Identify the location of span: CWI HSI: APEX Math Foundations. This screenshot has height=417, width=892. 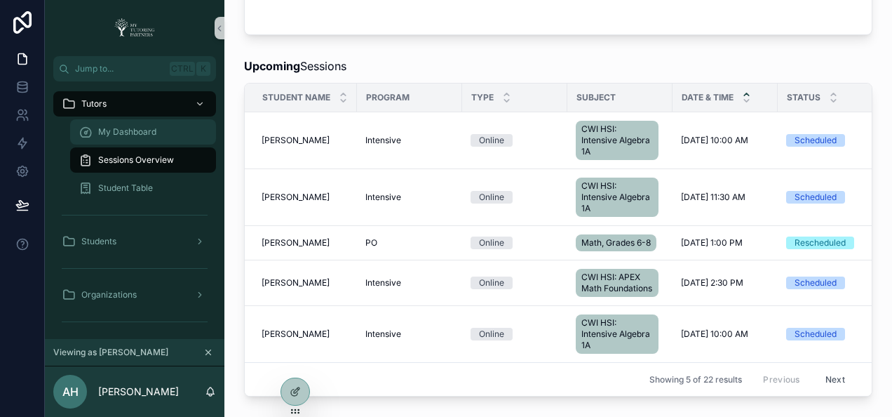
(617, 283).